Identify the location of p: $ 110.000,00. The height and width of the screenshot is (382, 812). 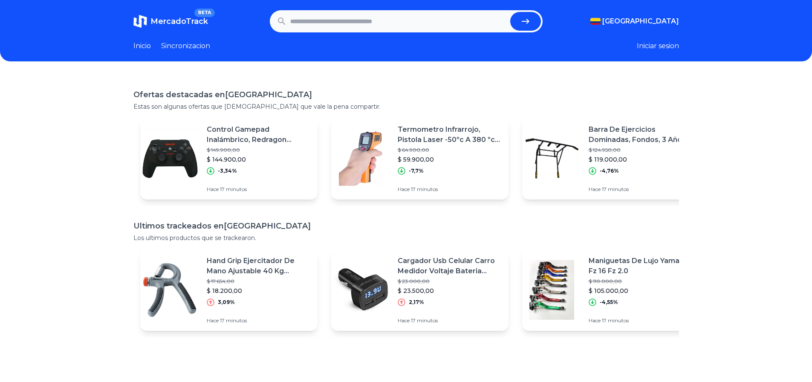
(640, 281).